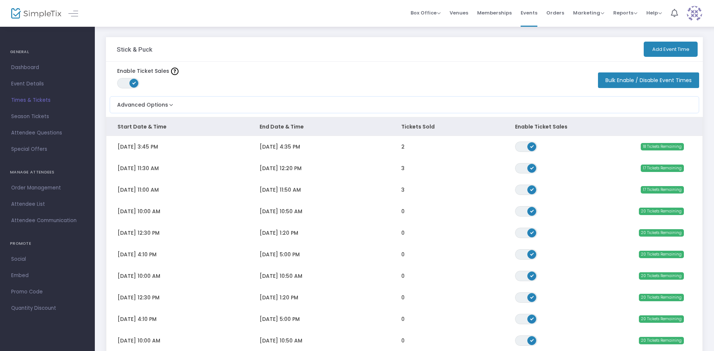 The image size is (714, 351). What do you see at coordinates (648, 80) in the screenshot?
I see `button: Bulk Enable / Disable Event Times` at bounding box center [648, 80].